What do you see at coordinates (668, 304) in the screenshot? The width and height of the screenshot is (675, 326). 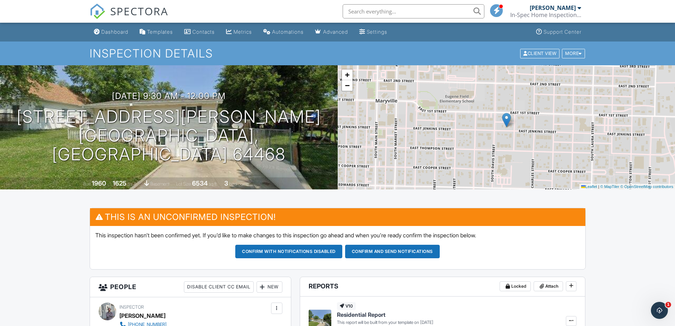 I see `span: 1` at bounding box center [668, 304].